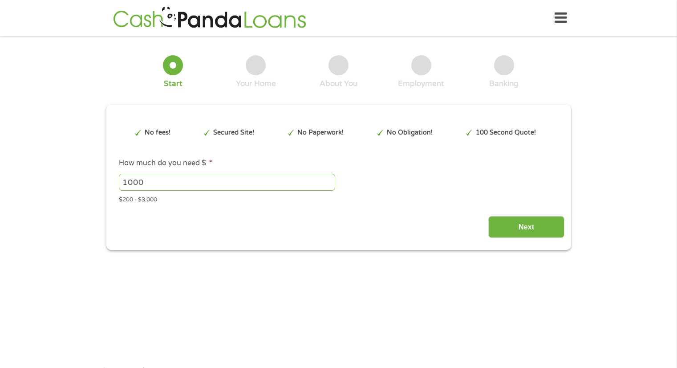  I want to click on div: Banking, so click(504, 84).